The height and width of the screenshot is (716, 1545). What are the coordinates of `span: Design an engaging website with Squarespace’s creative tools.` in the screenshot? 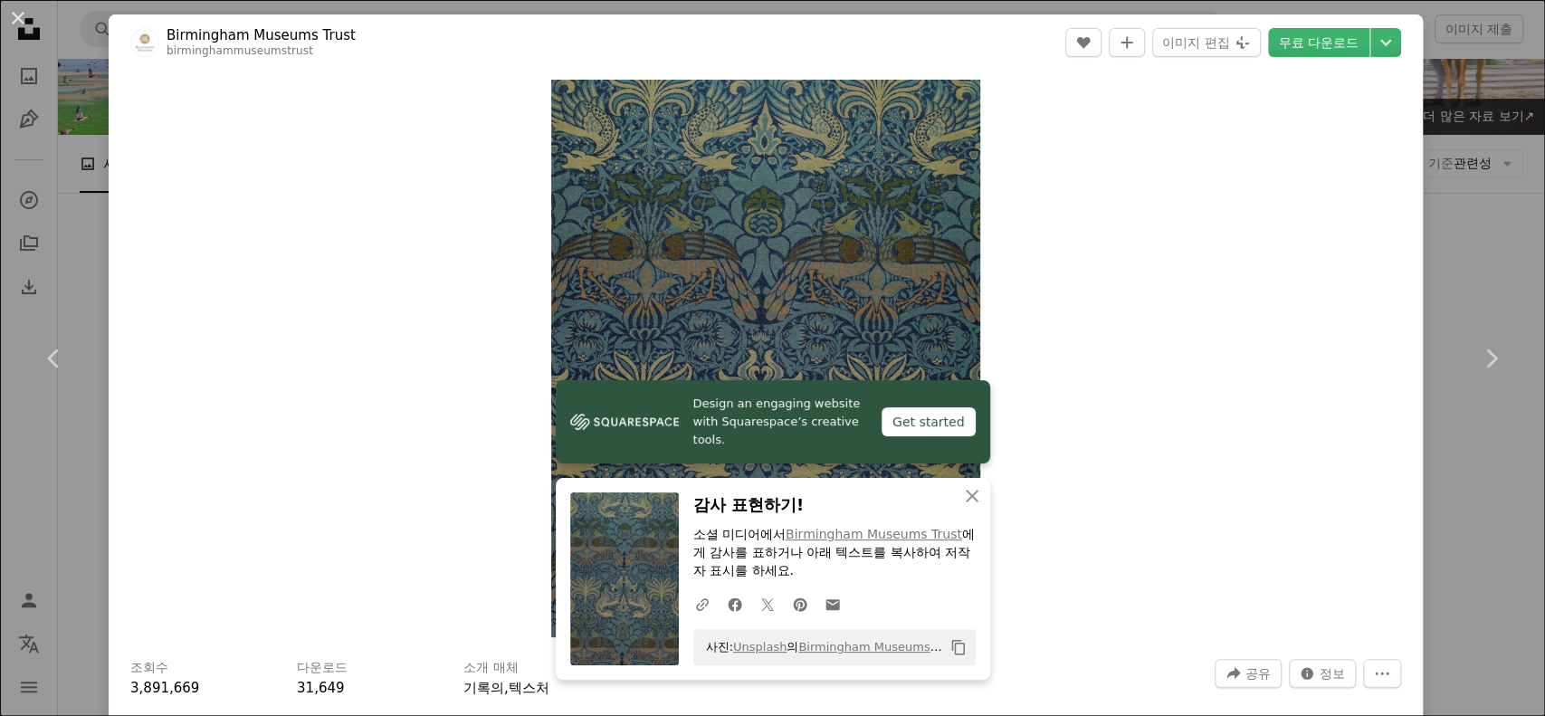 It's located at (780, 422).